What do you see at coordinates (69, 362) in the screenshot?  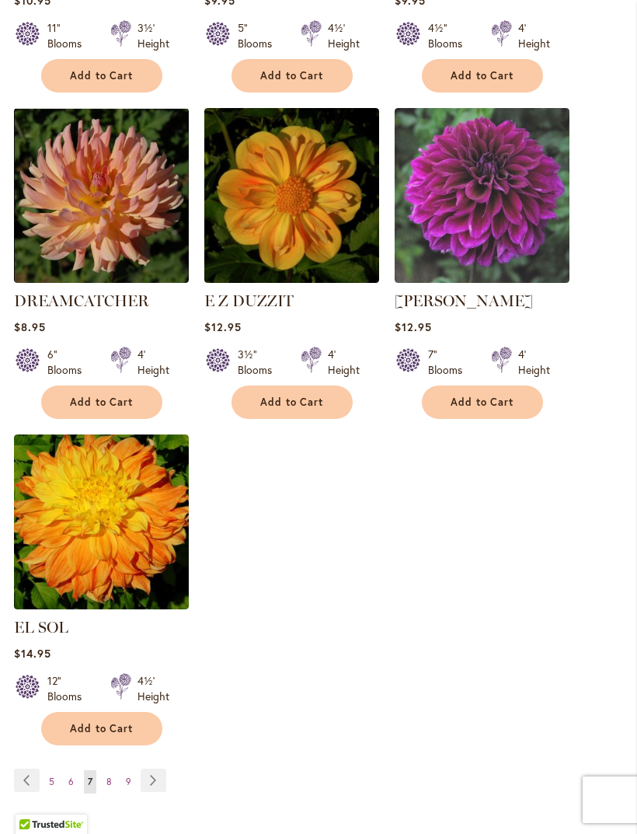 I see `div: 6" Blooms` at bounding box center [69, 362].